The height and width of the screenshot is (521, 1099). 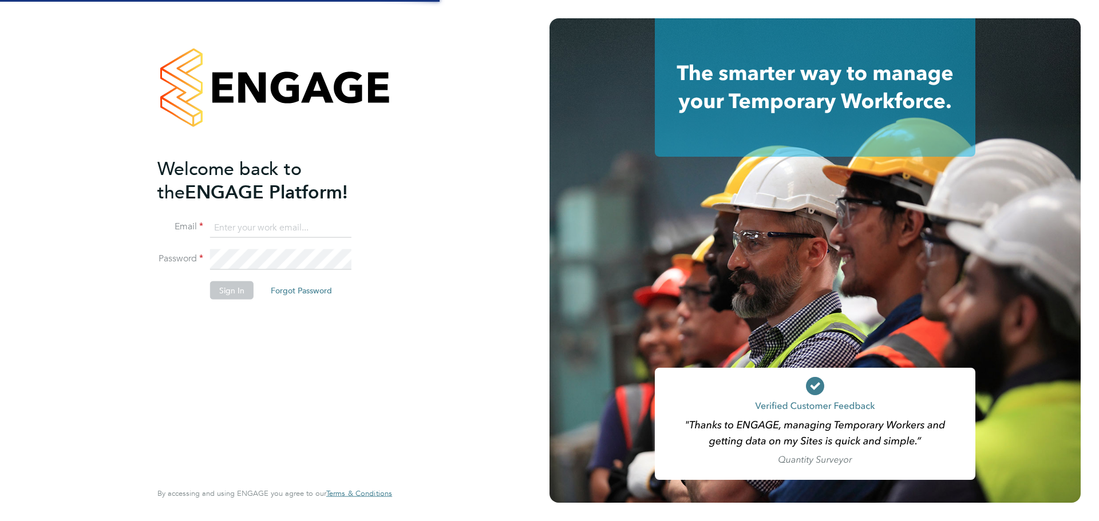 I want to click on span: Welcome back to the, so click(x=229, y=180).